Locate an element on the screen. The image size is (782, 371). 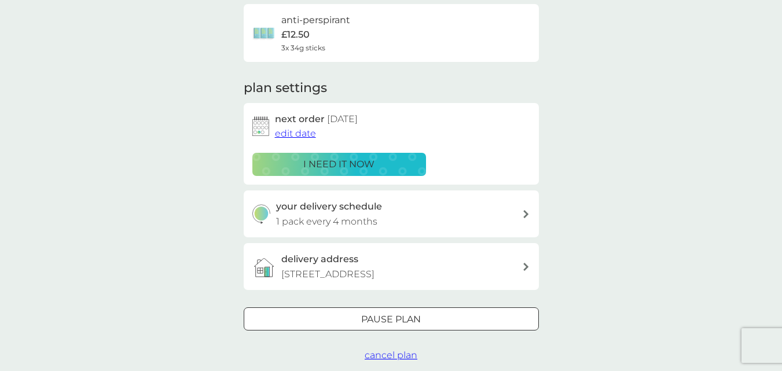
p: £12.50 is located at coordinates (295, 35).